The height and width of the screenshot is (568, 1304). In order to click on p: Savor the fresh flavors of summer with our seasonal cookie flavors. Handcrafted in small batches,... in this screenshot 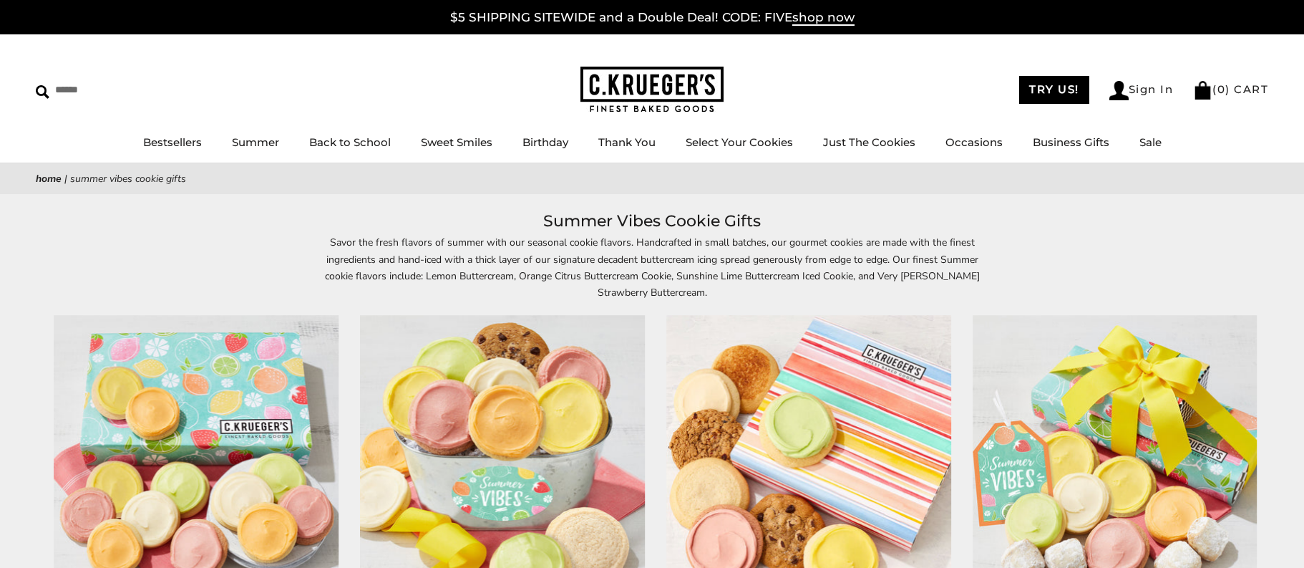, I will do `click(652, 267)`.